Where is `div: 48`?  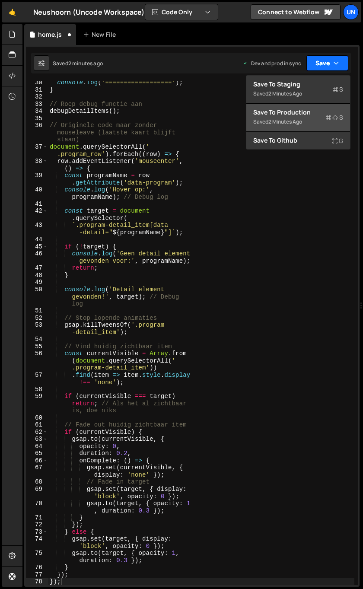
div: 48 is located at coordinates (37, 275).